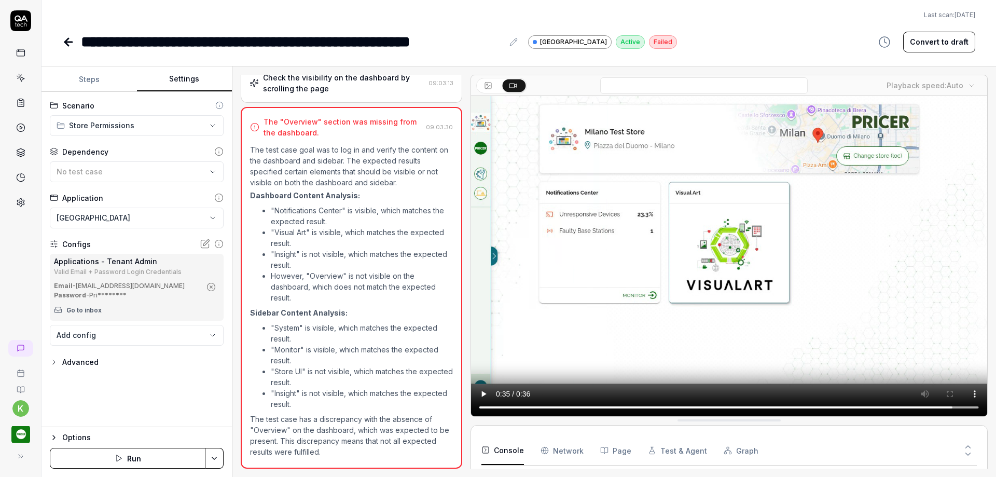  What do you see at coordinates (79, 171) in the screenshot?
I see `span: No test case` at bounding box center [79, 171].